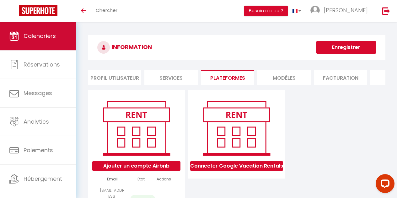 The image size is (397, 198). I want to click on button: Ajouter un compte Airbnb, so click(136, 166).